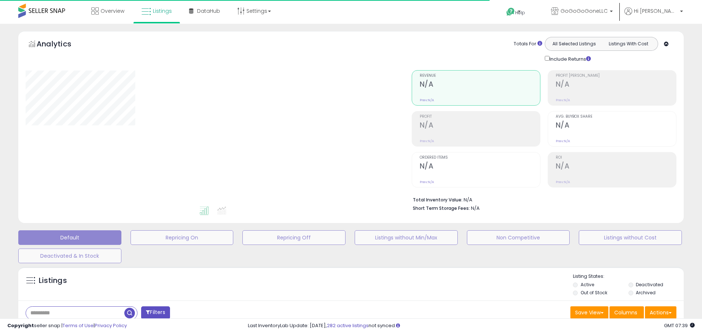  Describe the element at coordinates (518, 238) in the screenshot. I see `button: Non Competitive` at that location.